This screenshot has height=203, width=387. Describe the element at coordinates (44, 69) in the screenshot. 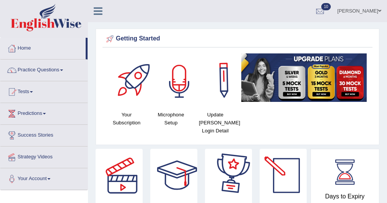

I see `a: Practice Questions` at that location.